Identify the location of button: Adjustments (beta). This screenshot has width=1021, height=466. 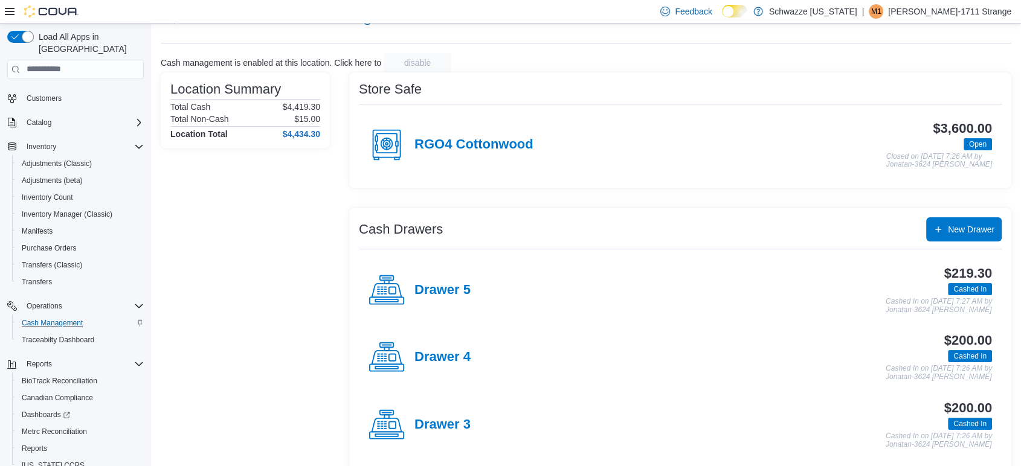
(80, 181).